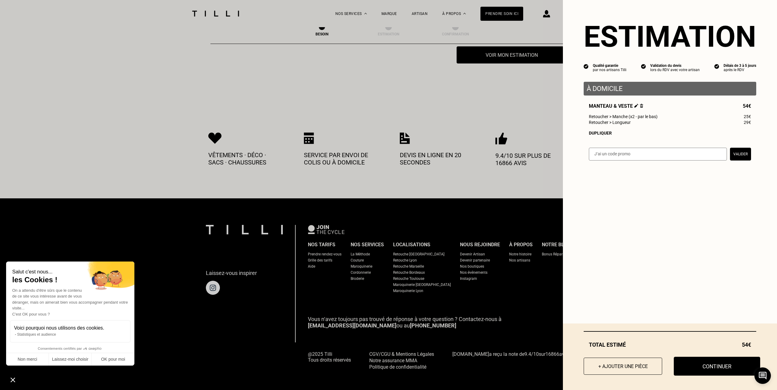 The width and height of the screenshot is (777, 390). I want to click on img: Supprimer, so click(641, 106).